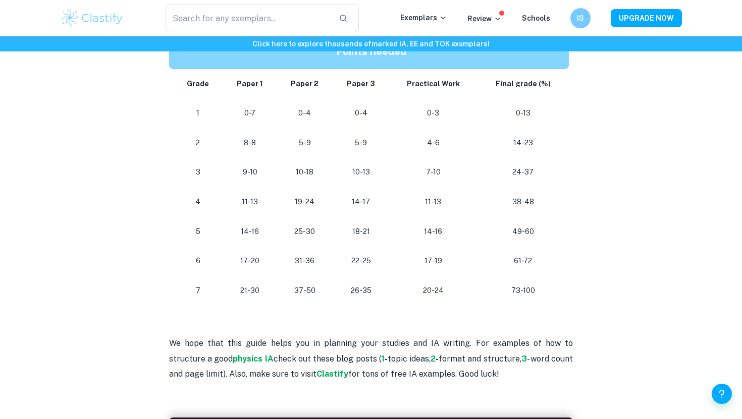 The width and height of the screenshot is (742, 419). I want to click on strong: Paper 2, so click(304, 84).